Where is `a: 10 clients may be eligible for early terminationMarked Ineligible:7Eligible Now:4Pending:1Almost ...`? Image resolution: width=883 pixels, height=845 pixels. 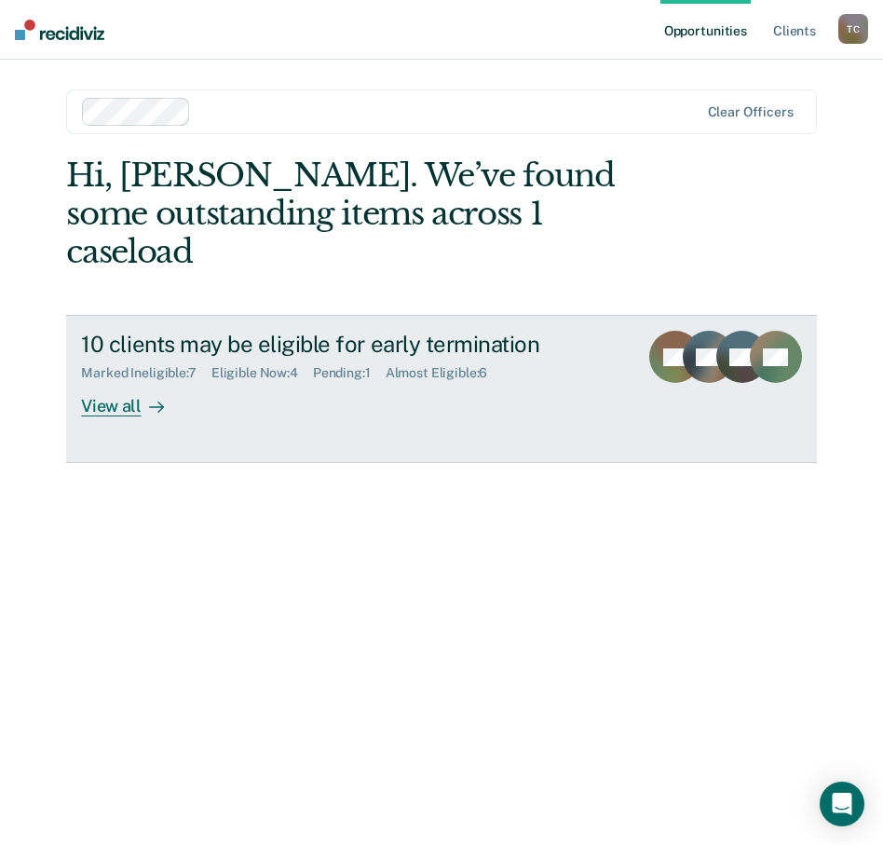 a: 10 clients may be eligible for early terminationMarked Ineligible:7Eligible Now:4Pending:1Almost ... is located at coordinates (441, 388).